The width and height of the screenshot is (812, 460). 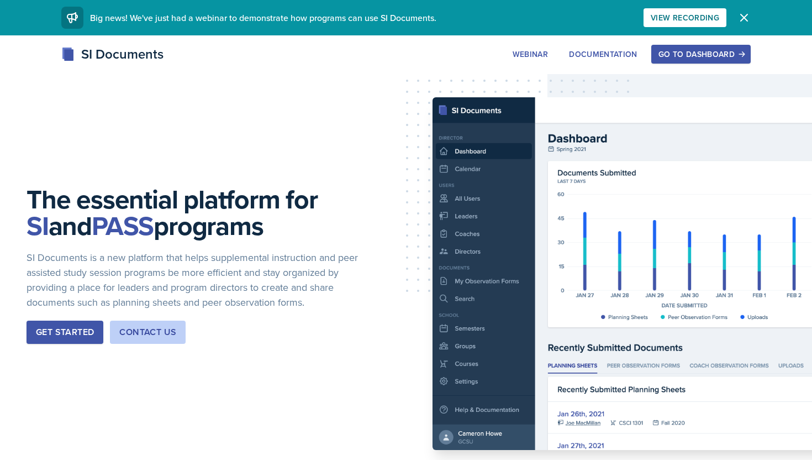 I want to click on button: Go to Dashboard, so click(x=701, y=54).